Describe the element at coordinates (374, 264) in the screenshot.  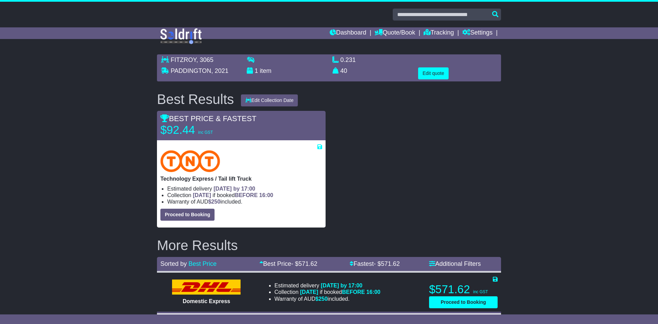
I see `a: Fastest- $571.62` at that location.